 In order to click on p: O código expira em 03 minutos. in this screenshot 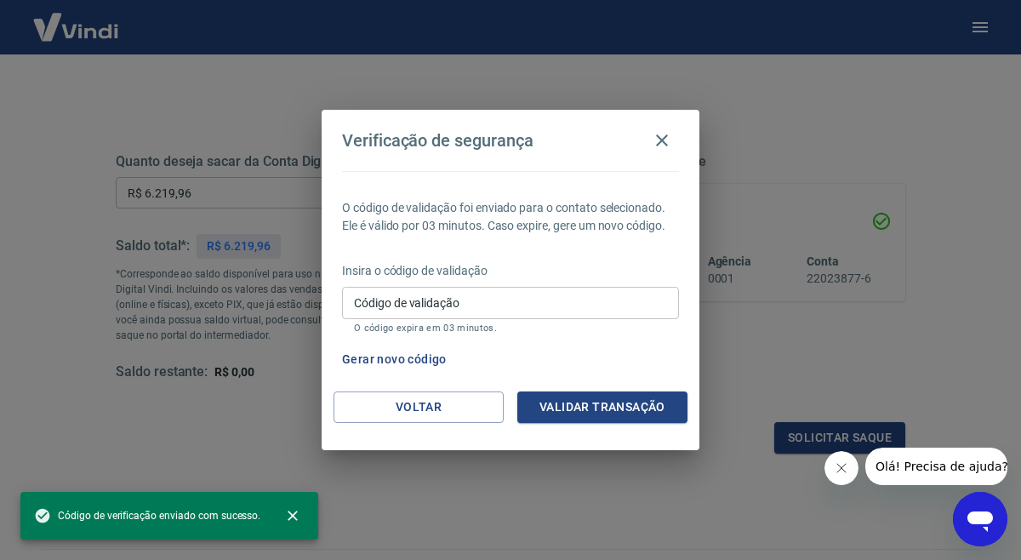, I will do `click(510, 328)`.